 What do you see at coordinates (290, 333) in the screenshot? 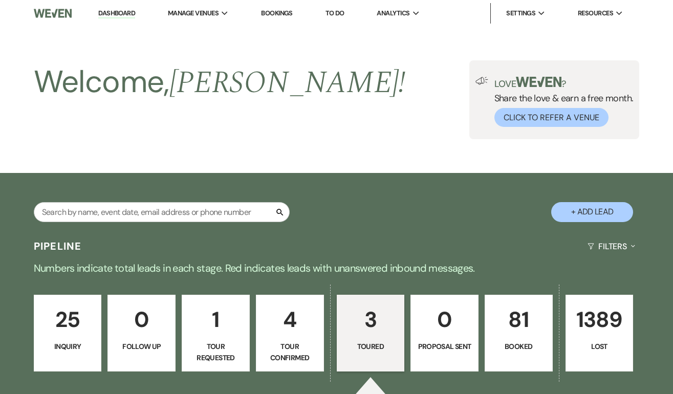
I see `a: 4Tour Confirmed` at bounding box center [290, 333].